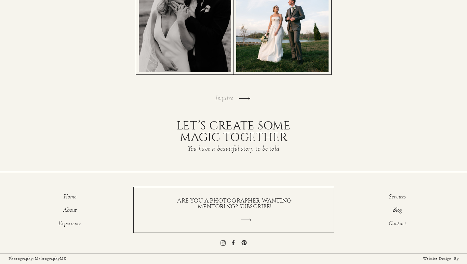 The height and width of the screenshot is (264, 467). I want to click on p: Photography: MaktographyMK, so click(46, 258).